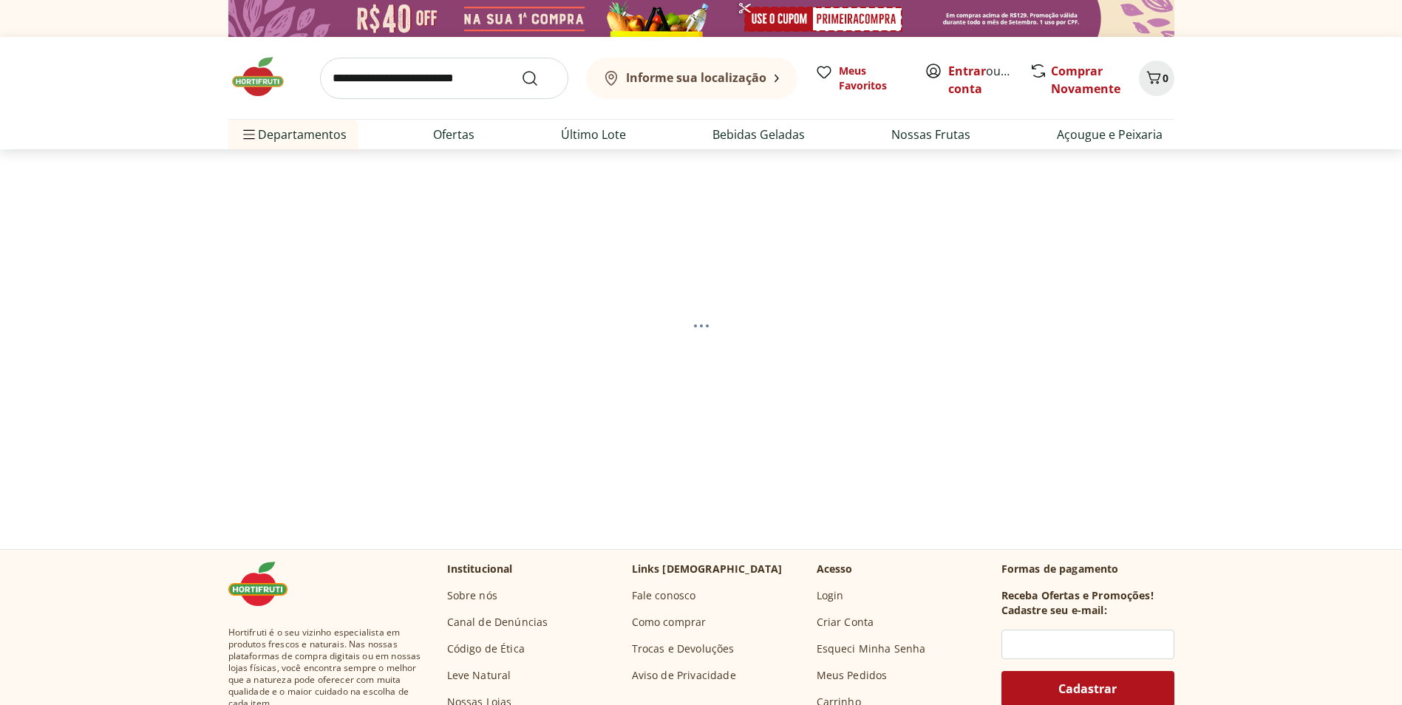 This screenshot has height=705, width=1402. I want to click on a: Criar conta, so click(989, 80).